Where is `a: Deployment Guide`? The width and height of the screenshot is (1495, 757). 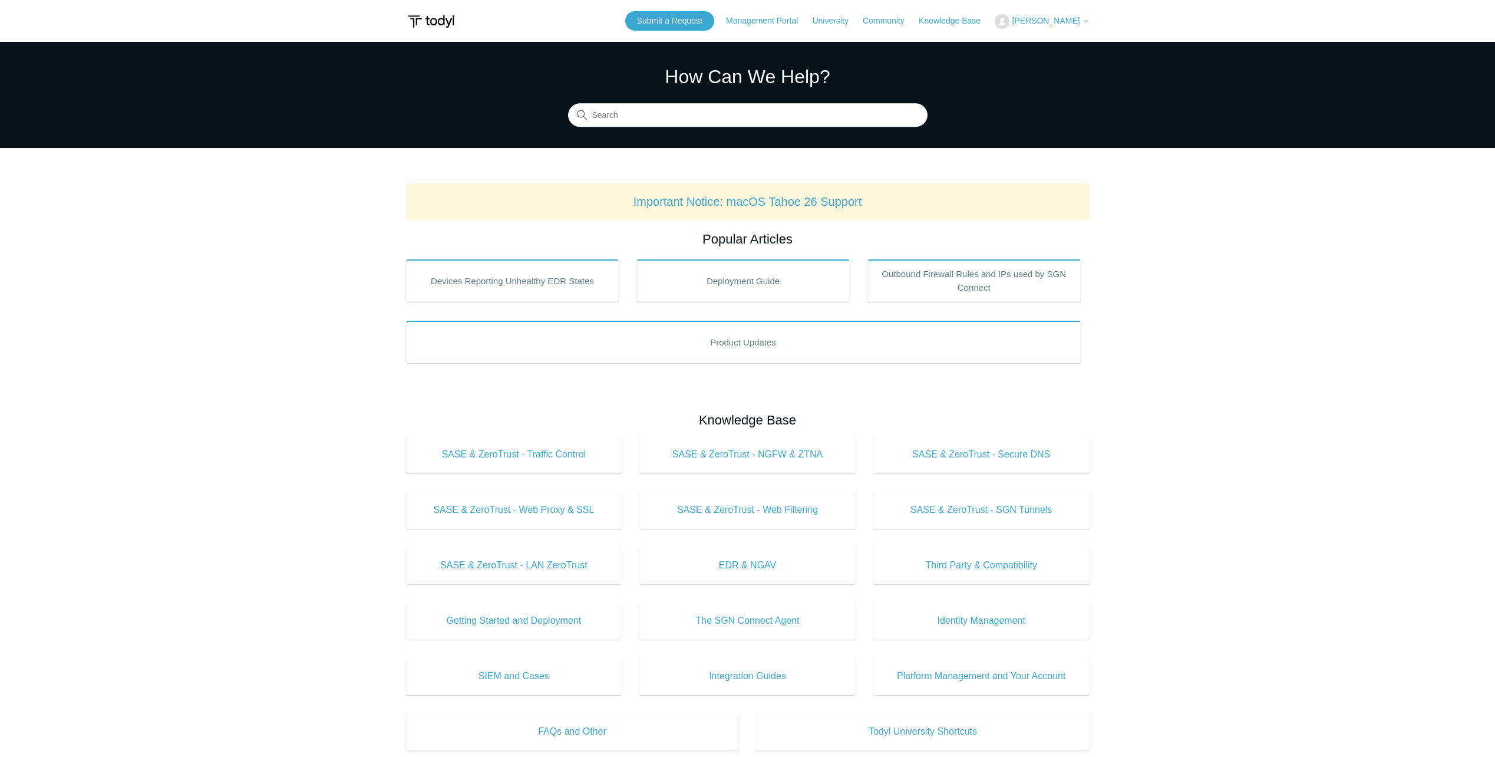
a: Deployment Guide is located at coordinates (743, 280).